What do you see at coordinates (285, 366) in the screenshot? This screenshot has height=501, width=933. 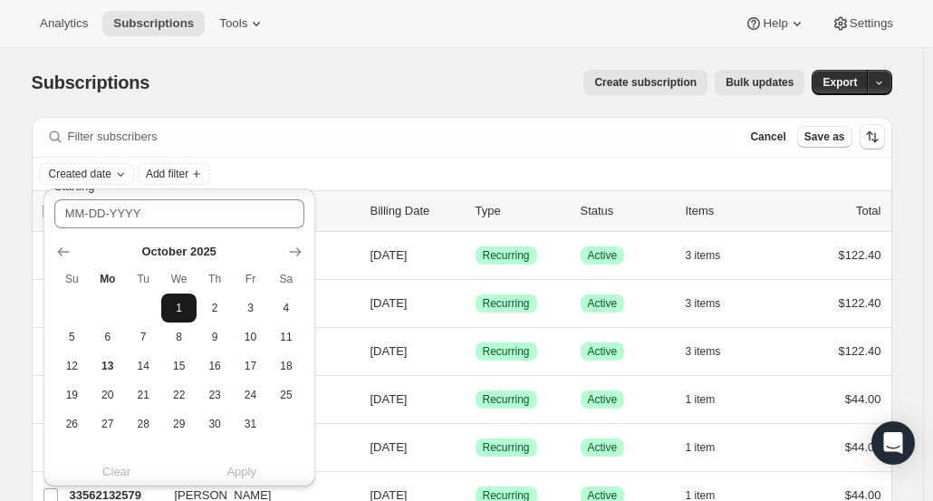 I see `span: 18` at bounding box center [285, 366].